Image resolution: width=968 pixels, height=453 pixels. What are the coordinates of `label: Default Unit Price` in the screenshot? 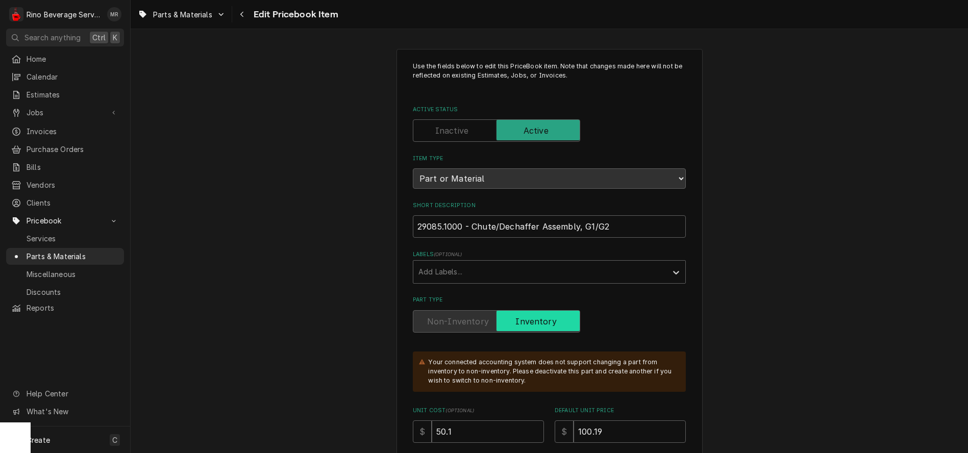 It's located at (620, 411).